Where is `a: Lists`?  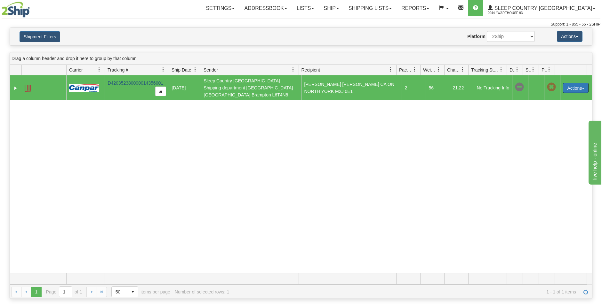 a: Lists is located at coordinates (305, 8).